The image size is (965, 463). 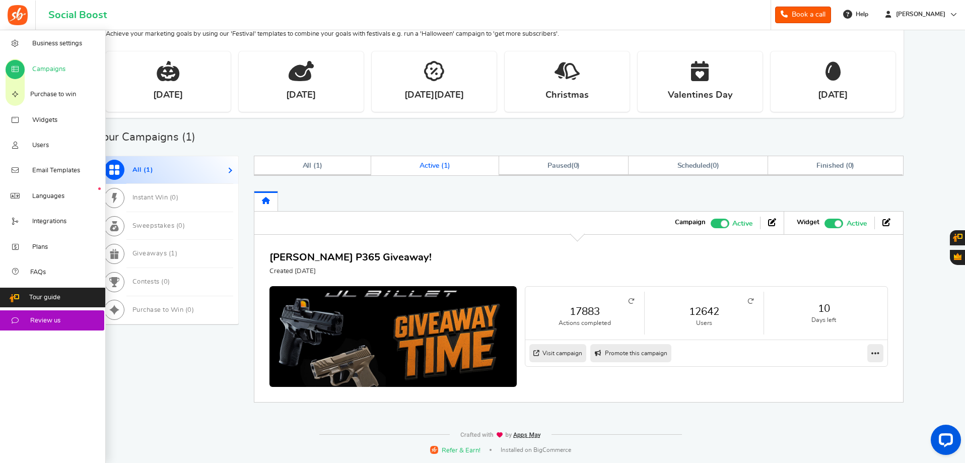 What do you see at coordinates (45, 120) in the screenshot?
I see `span: Widgets` at bounding box center [45, 120].